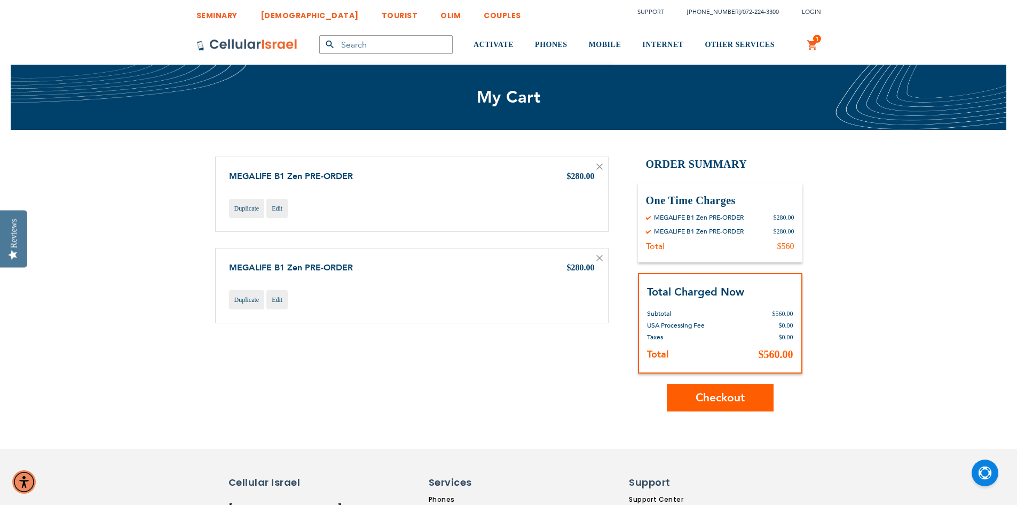  What do you see at coordinates (740, 44) in the screenshot?
I see `span: OTHER SERVICES` at bounding box center [740, 44].